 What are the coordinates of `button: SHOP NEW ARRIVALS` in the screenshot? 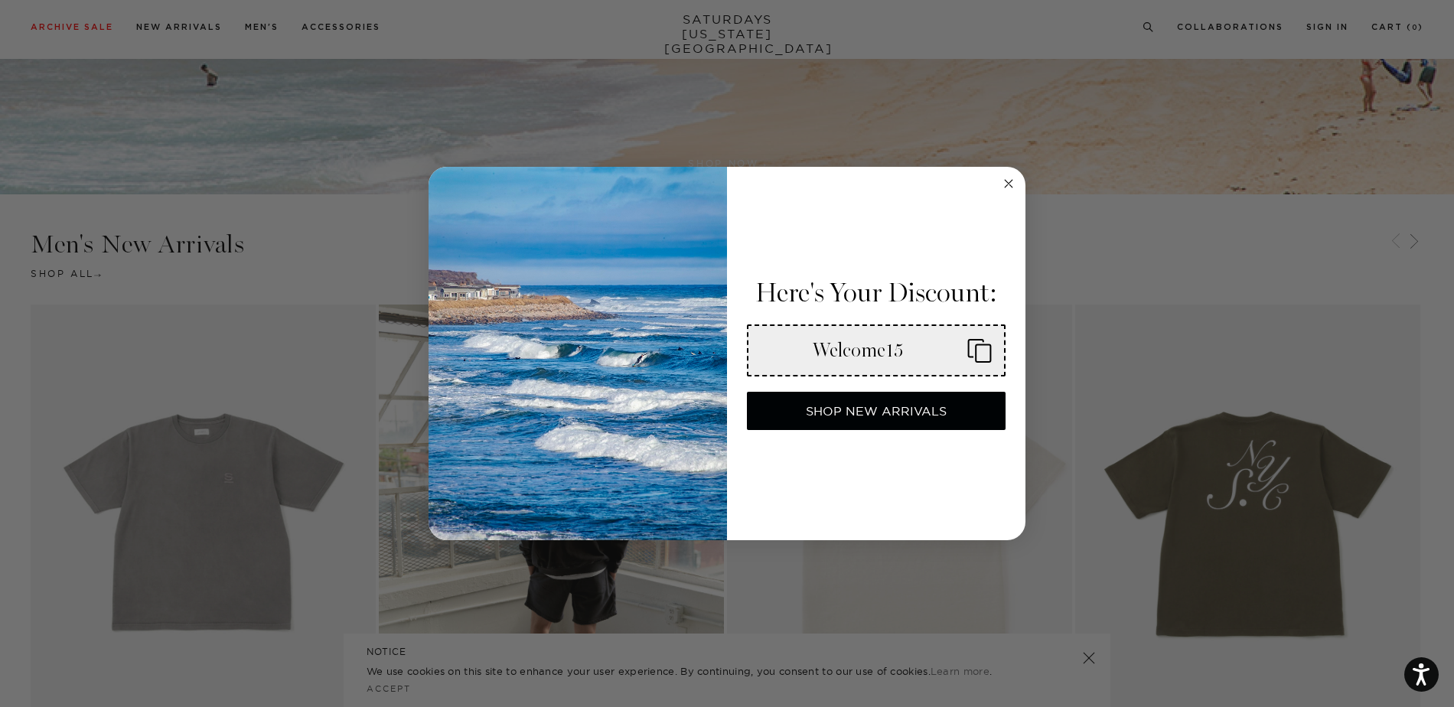 It's located at (876, 411).